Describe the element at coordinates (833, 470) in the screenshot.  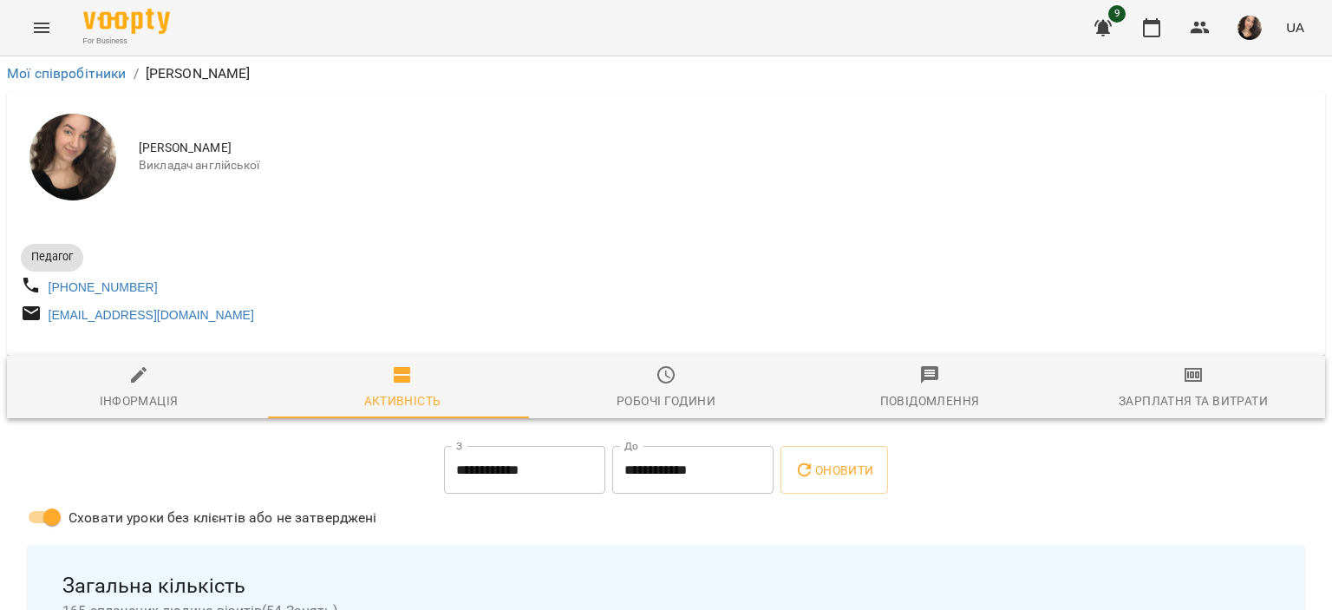
I see `span: Оновити` at that location.